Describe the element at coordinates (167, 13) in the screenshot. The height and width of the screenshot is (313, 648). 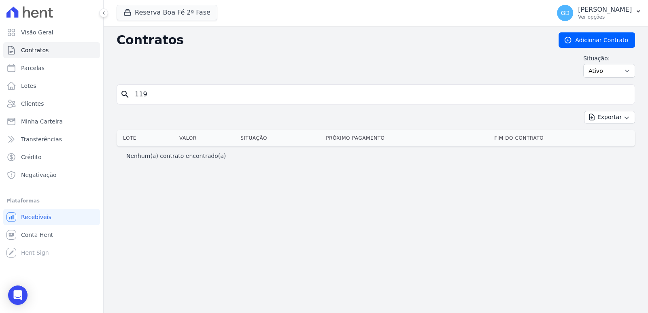
I see `button: Reserva Boa Fé 2ª Fase` at that location.